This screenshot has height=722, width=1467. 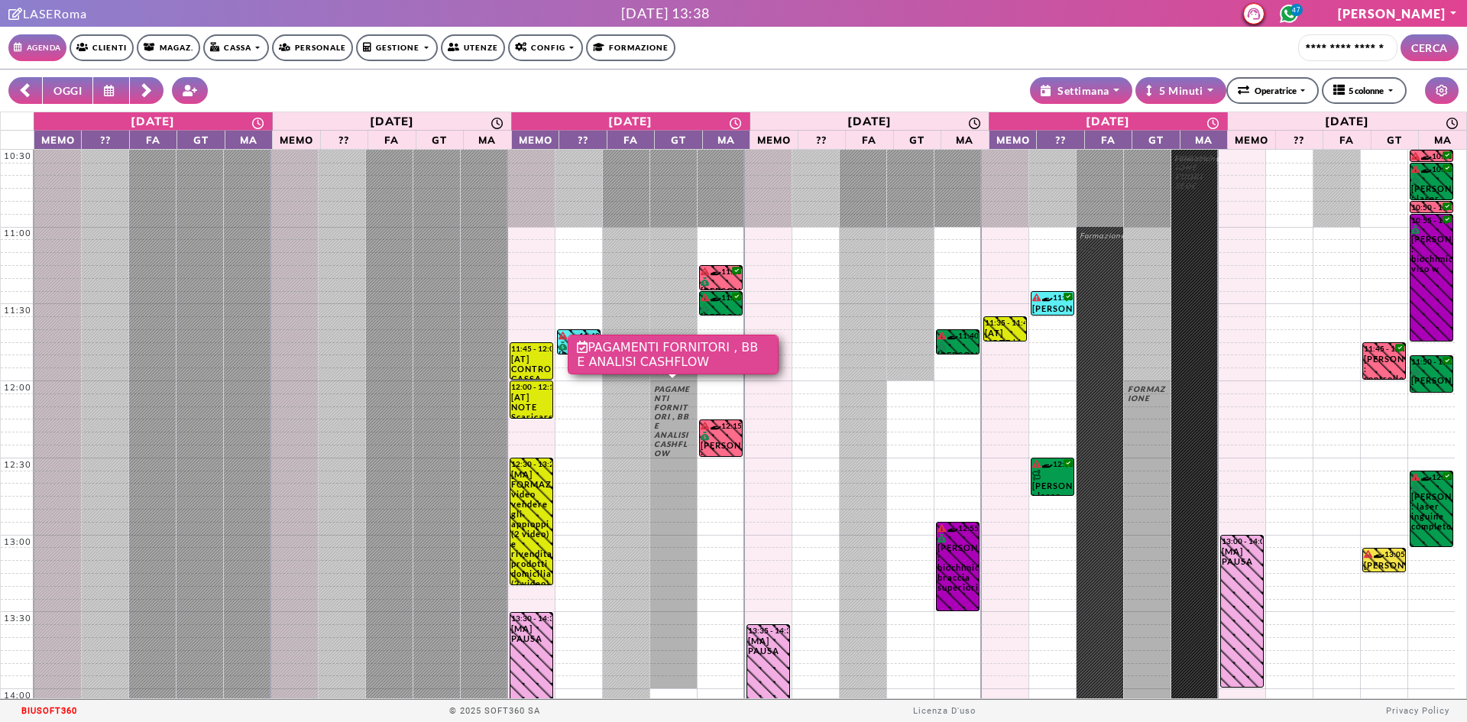 What do you see at coordinates (102, 47) in the screenshot?
I see `a: Clienti` at bounding box center [102, 47].